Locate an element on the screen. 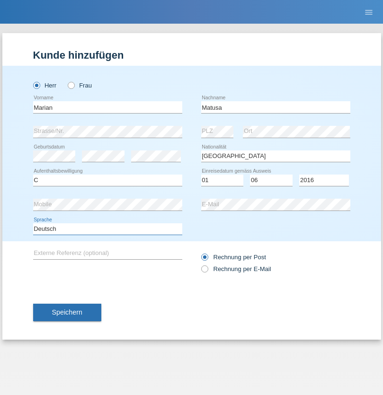 This screenshot has height=395, width=383. input: Herr is located at coordinates (36, 85).